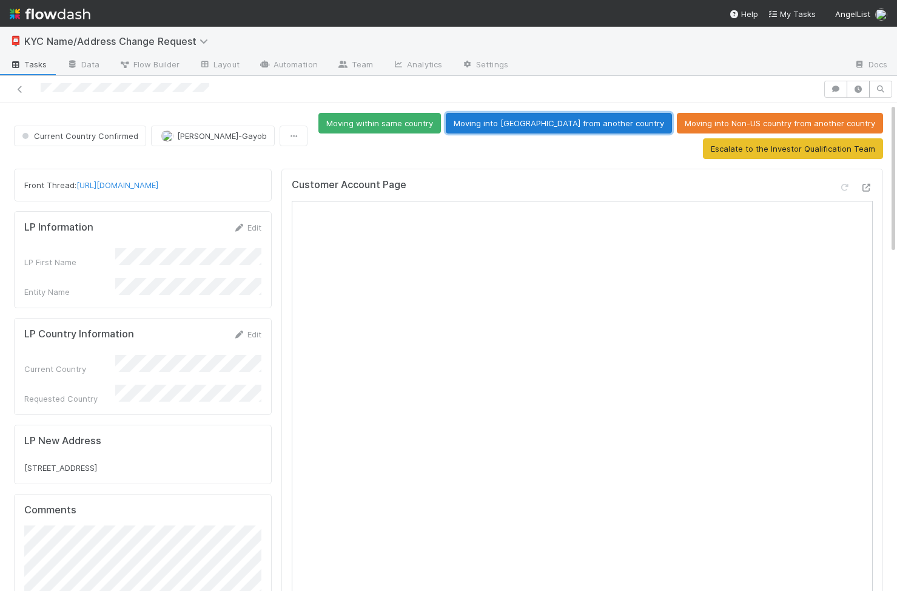 Image resolution: width=897 pixels, height=591 pixels. What do you see at coordinates (417, 66) in the screenshot?
I see `a: Analytics` at bounding box center [417, 66].